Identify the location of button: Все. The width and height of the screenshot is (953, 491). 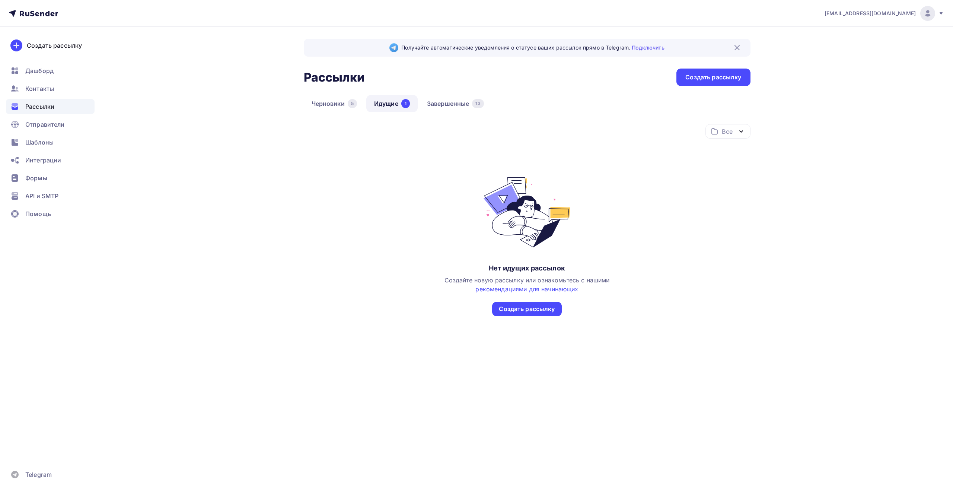
(728, 131).